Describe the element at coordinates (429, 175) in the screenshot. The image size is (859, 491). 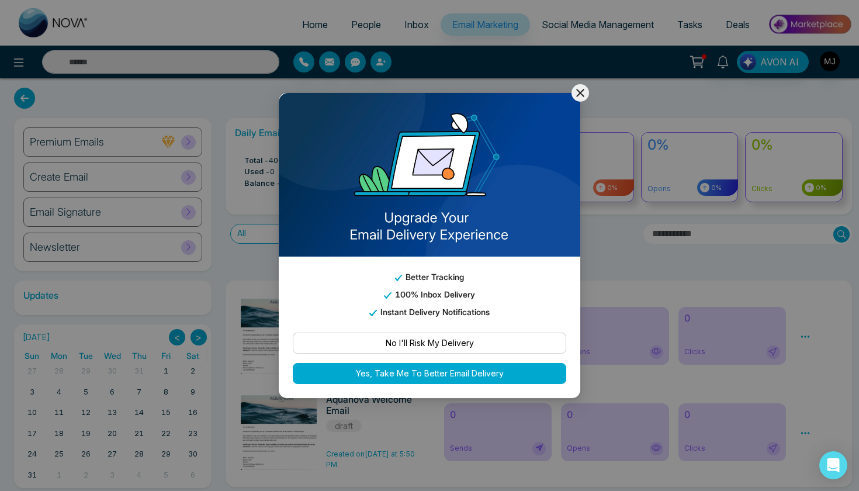
I see `img: email_template_bg.png` at that location.